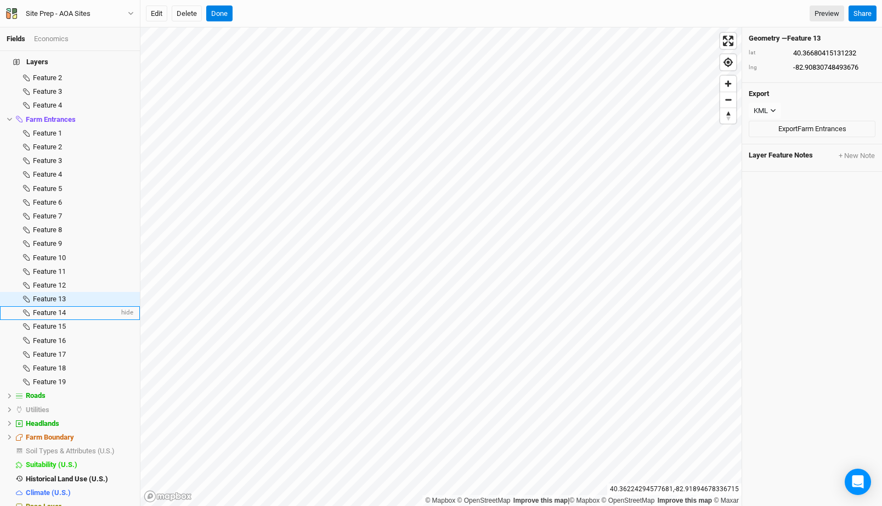  Describe the element at coordinates (36, 395) in the screenshot. I see `span: Roads` at that location.